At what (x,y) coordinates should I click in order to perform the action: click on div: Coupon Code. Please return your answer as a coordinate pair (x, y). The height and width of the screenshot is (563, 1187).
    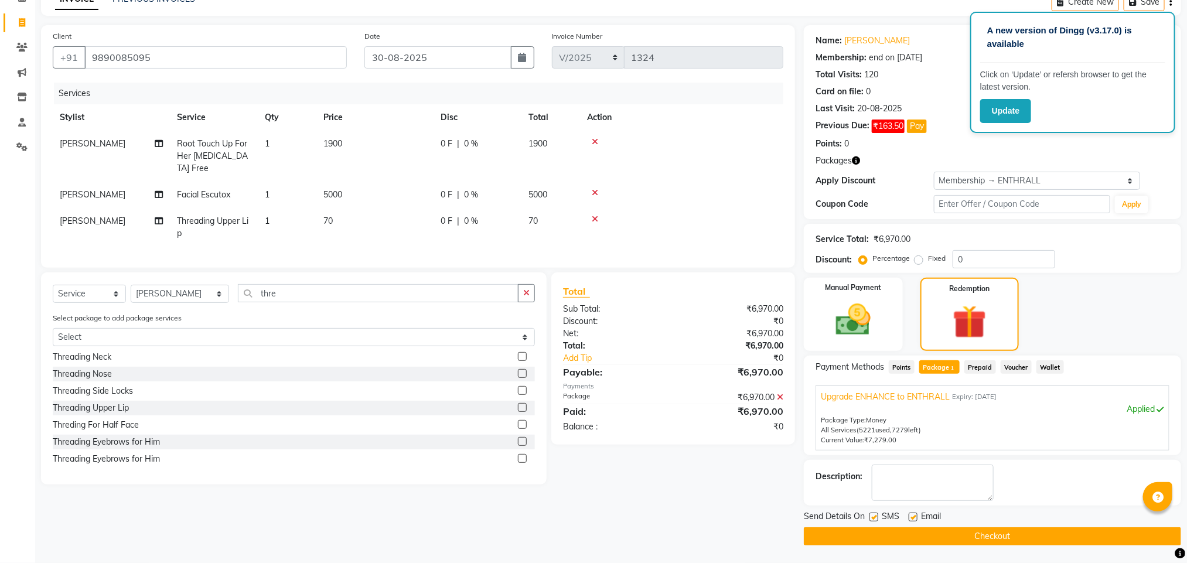
    Looking at the image, I should click on (874, 204).